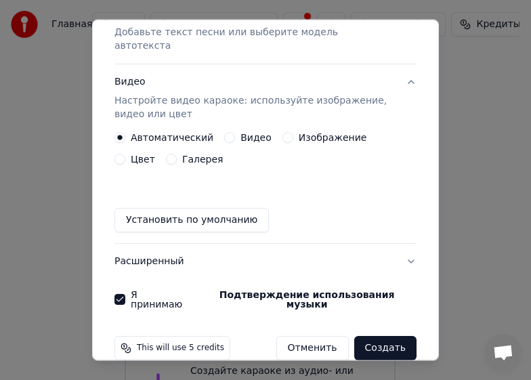 The image size is (531, 380). I want to click on label: Я принимаю, so click(274, 300).